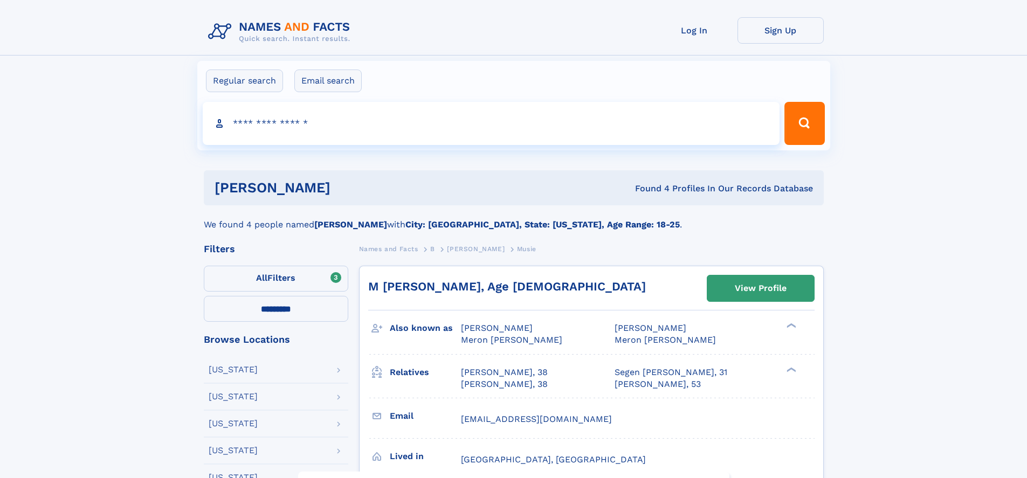 The image size is (1027, 478). What do you see at coordinates (276, 249) in the screenshot?
I see `div: Filters` at bounding box center [276, 249].